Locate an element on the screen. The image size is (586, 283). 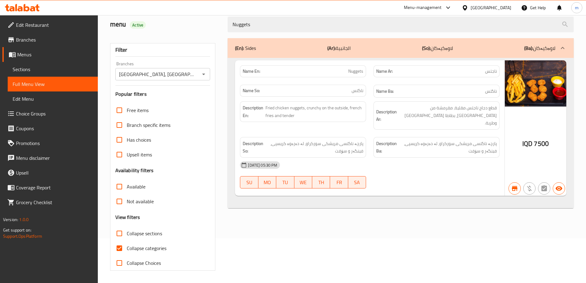
span: Promotions is located at coordinates (54, 143).